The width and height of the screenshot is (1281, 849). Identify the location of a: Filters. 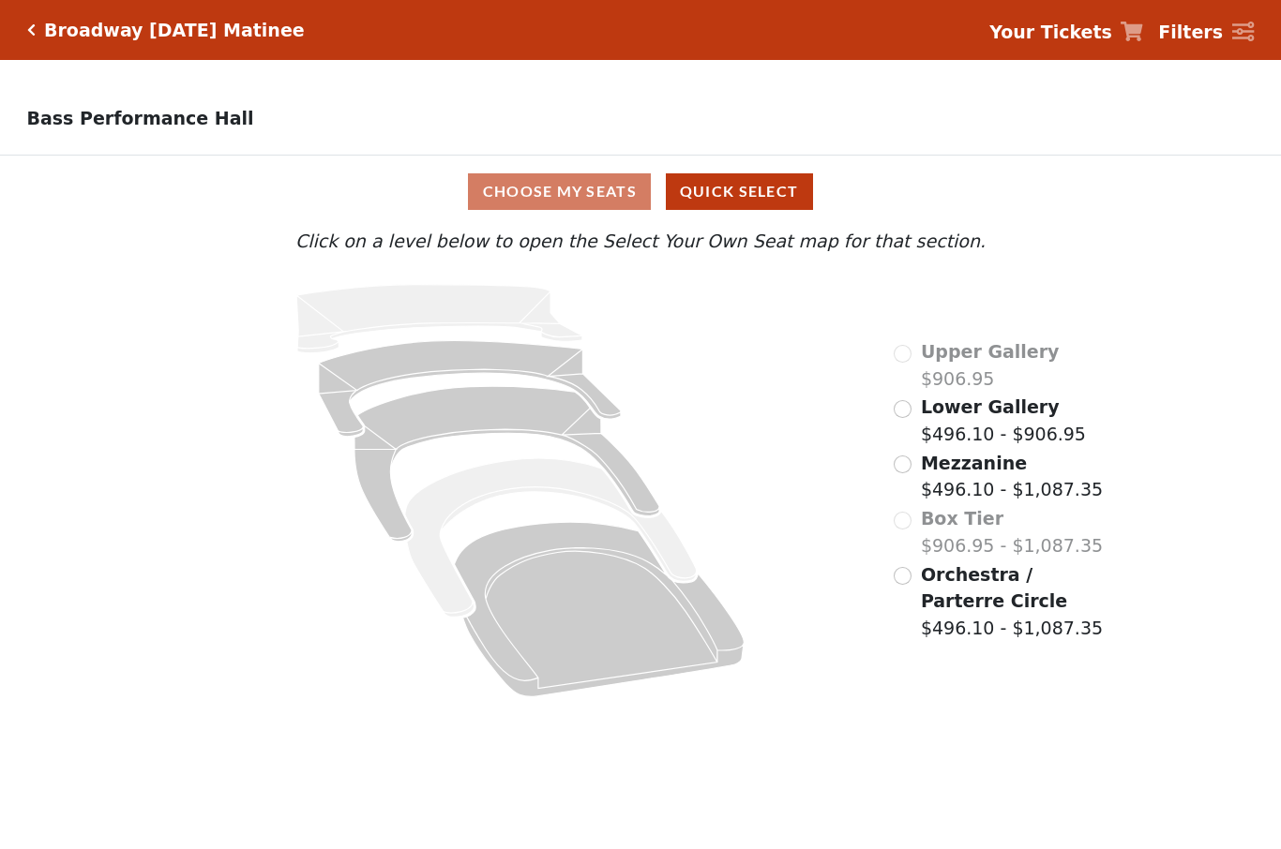
(1206, 32).